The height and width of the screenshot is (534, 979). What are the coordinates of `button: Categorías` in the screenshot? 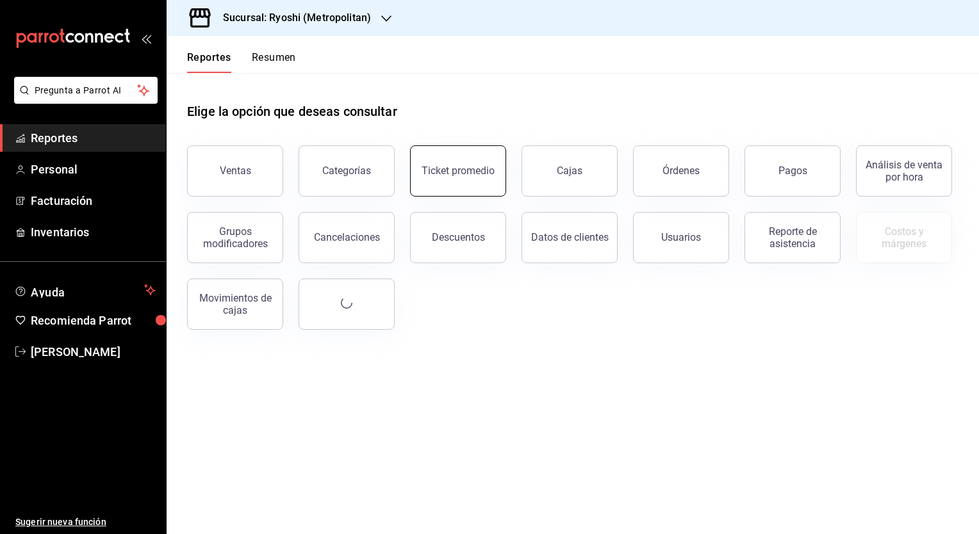 It's located at (347, 171).